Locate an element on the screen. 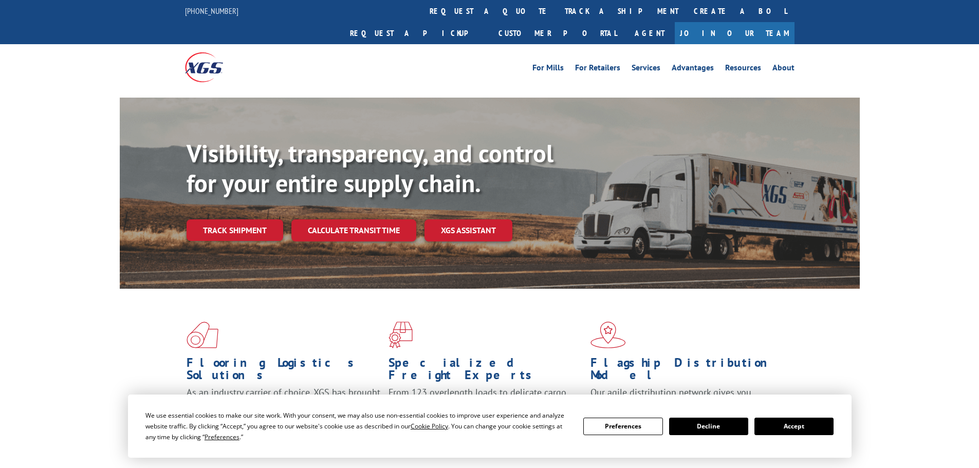  img: xgs-icon-total-supply-chain-intelligence-red is located at coordinates (202, 335).